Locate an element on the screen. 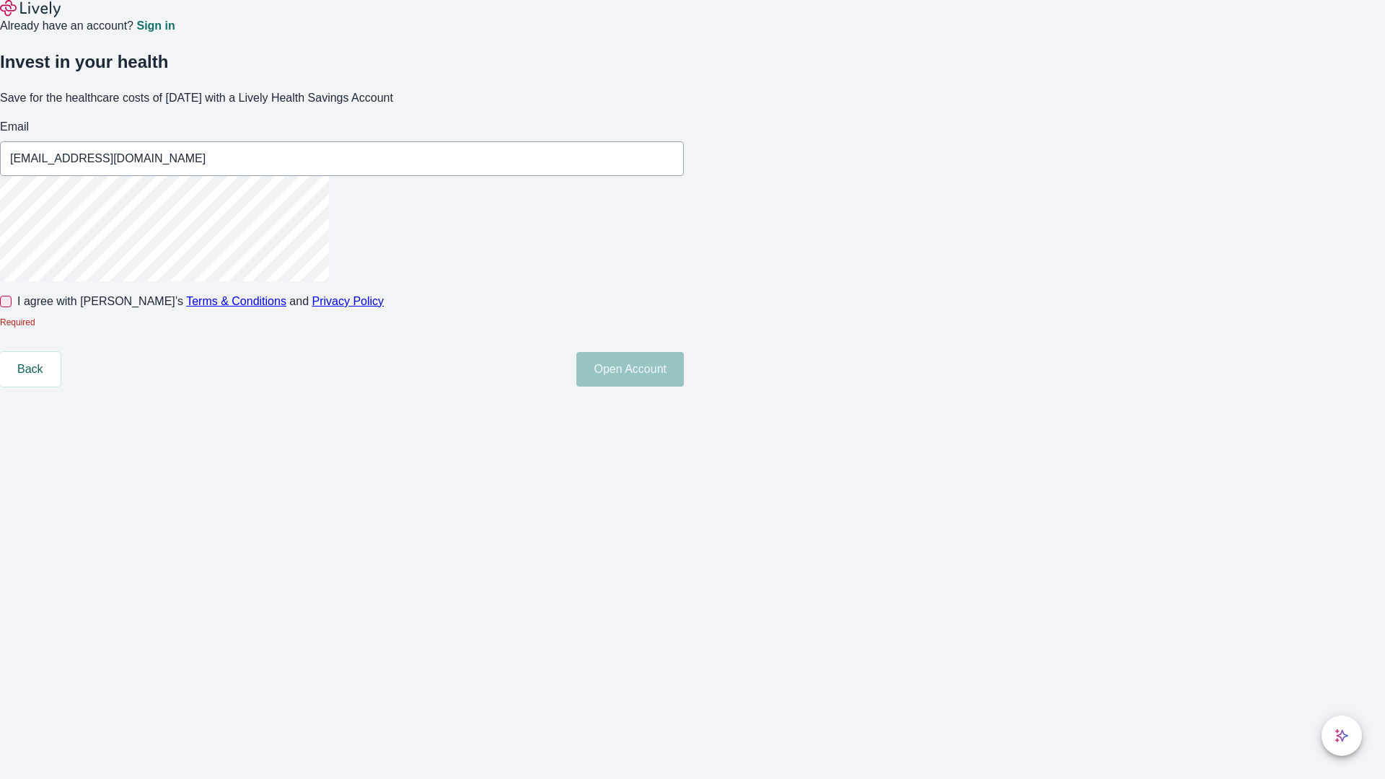 This screenshot has width=1385, height=779. a: Terms & Conditions is located at coordinates (236, 301).